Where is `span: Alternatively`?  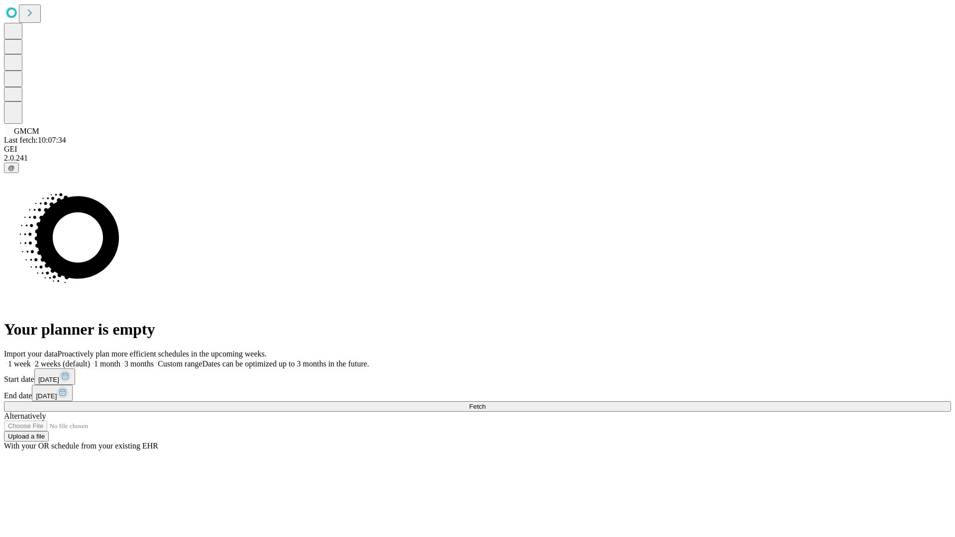
span: Alternatively is located at coordinates (25, 416).